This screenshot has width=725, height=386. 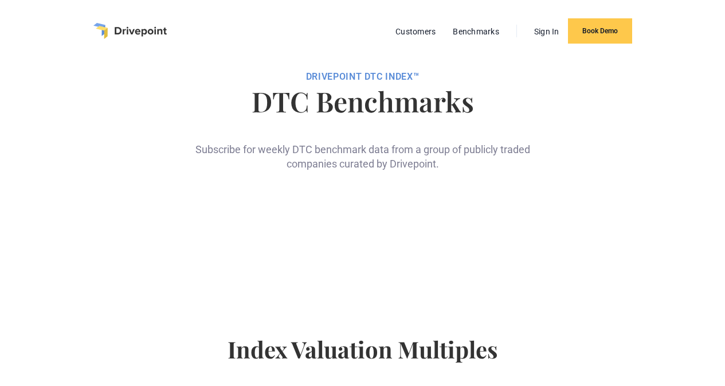 What do you see at coordinates (362, 77) in the screenshot?
I see `div: DRIVEPOiNT DTC Index™` at bounding box center [362, 77].